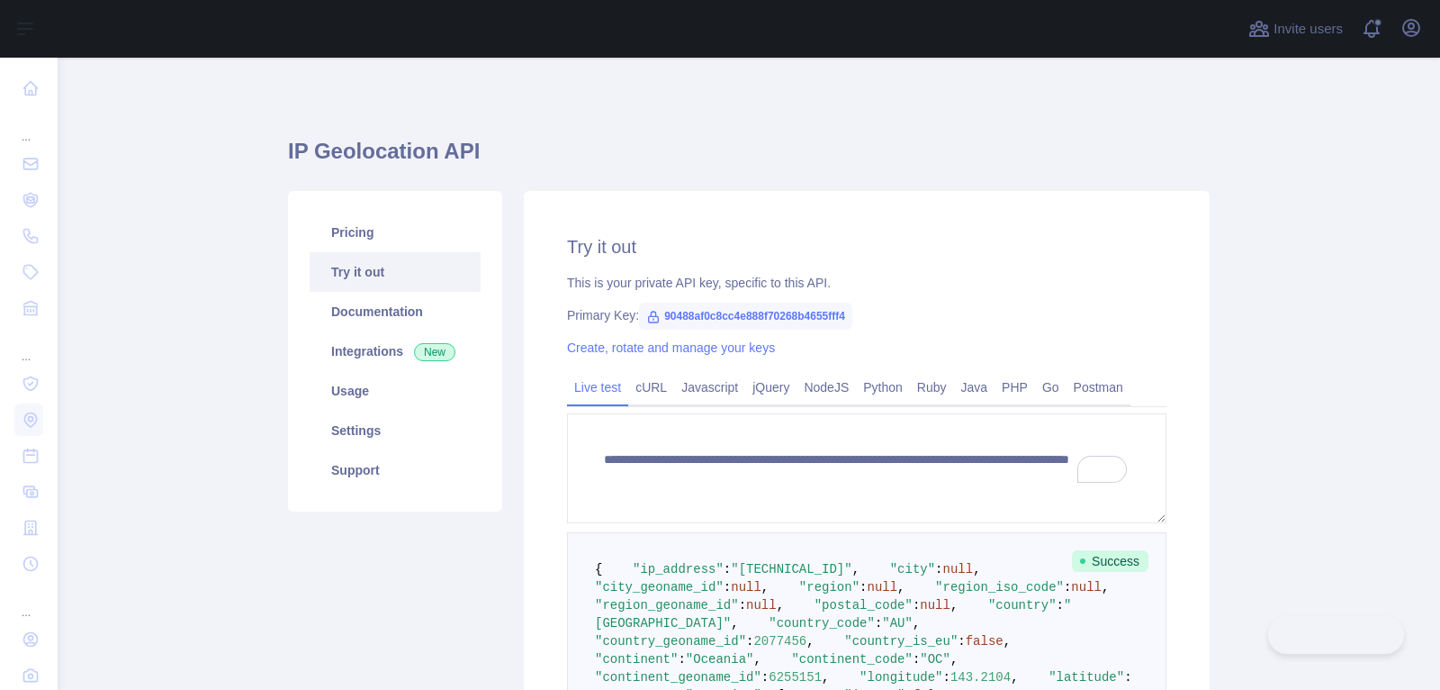 The height and width of the screenshot is (690, 1440). I want to click on a: Postman, so click(1098, 387).